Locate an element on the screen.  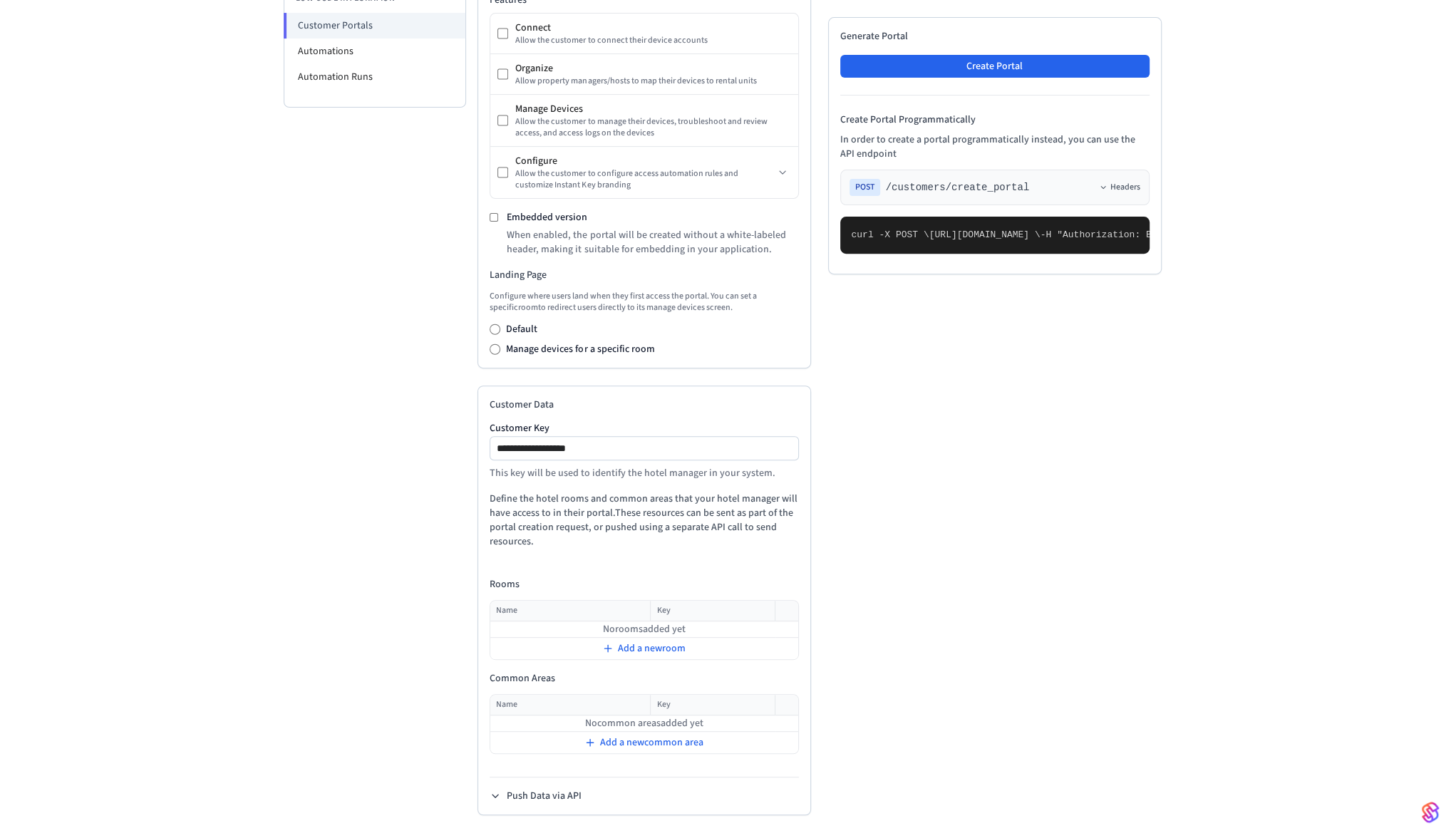
label: Customer Key is located at coordinates (645, 429).